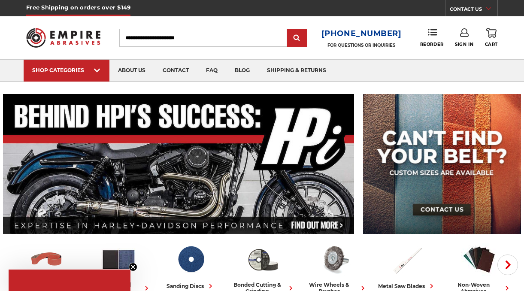  Describe the element at coordinates (431, 37) in the screenshot. I see `a: Reorder` at that location.